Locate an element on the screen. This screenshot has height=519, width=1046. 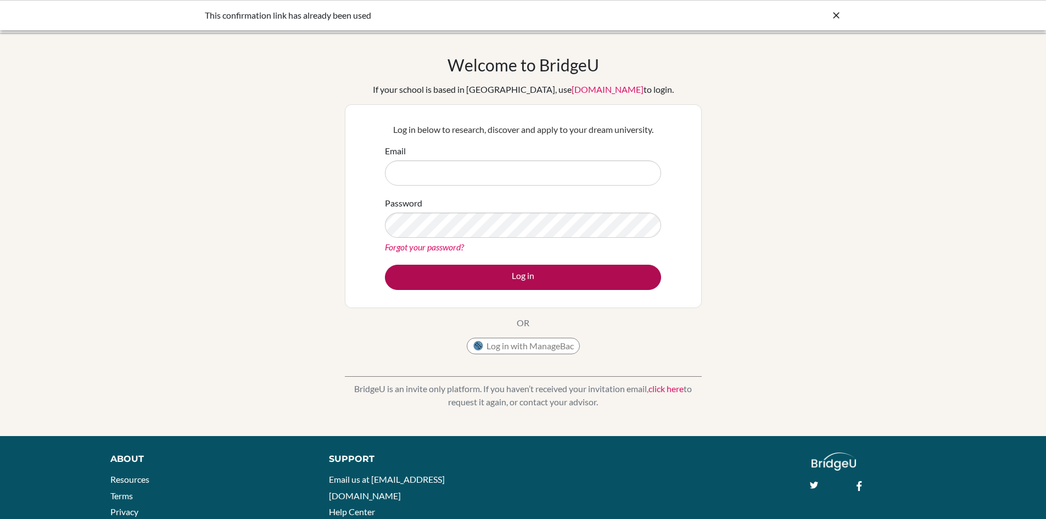
div: This confirmation link has already been used is located at coordinates (441, 15).